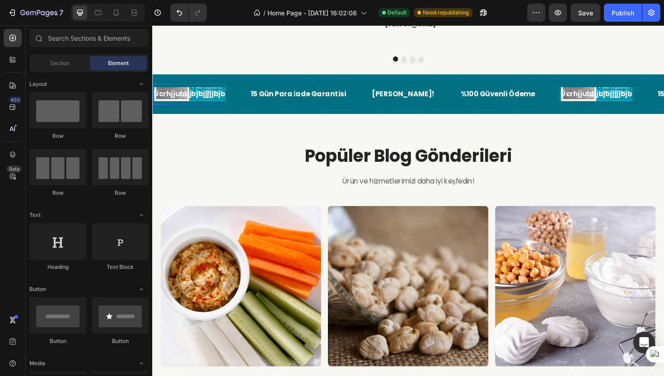 This screenshot has width=664, height=376. I want to click on span: Element, so click(118, 63).